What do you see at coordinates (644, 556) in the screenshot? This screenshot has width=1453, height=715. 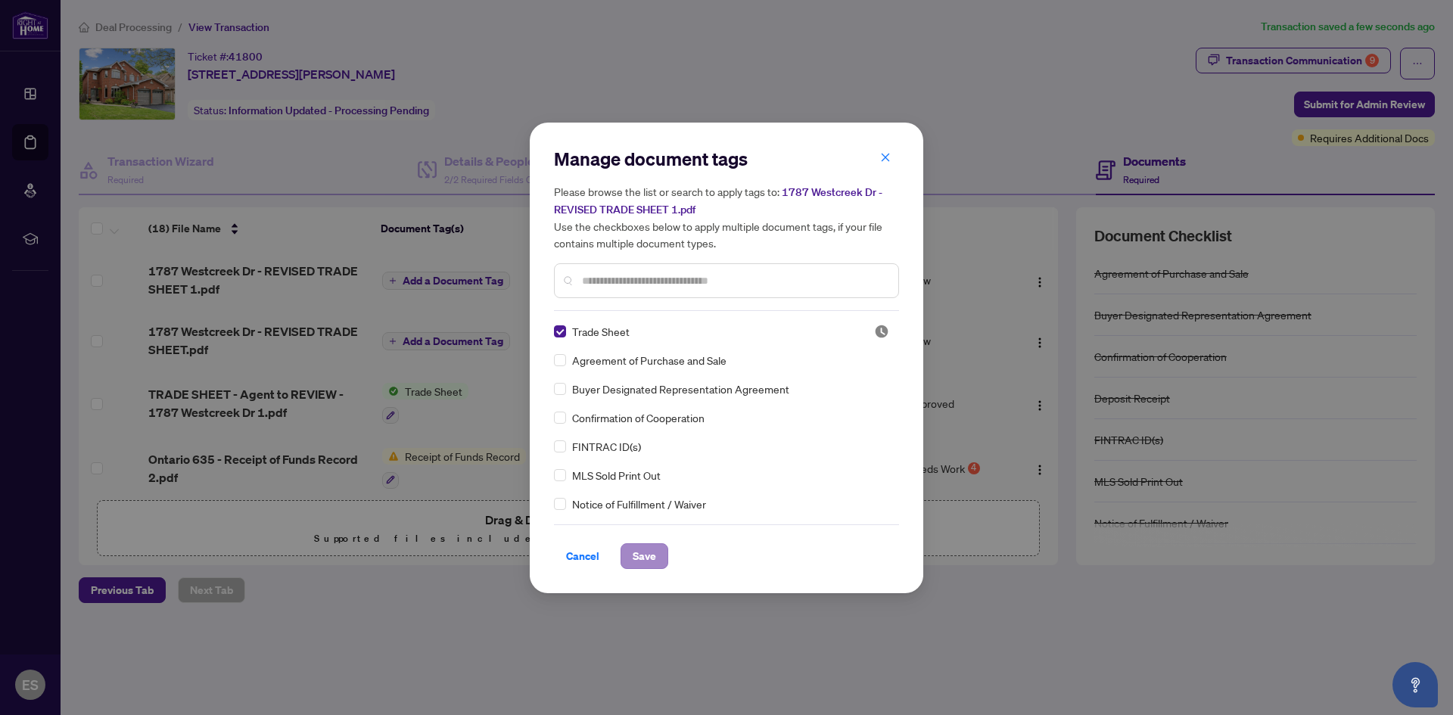 I see `span: Save` at bounding box center [644, 556].